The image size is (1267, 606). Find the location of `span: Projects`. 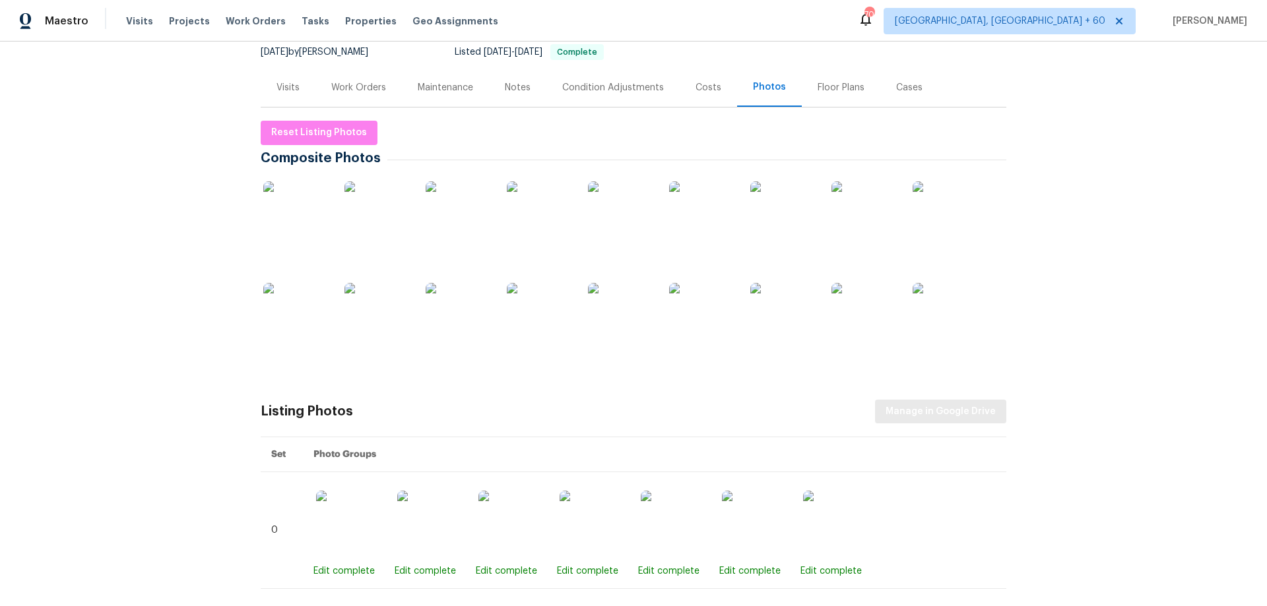

span: Projects is located at coordinates (189, 21).